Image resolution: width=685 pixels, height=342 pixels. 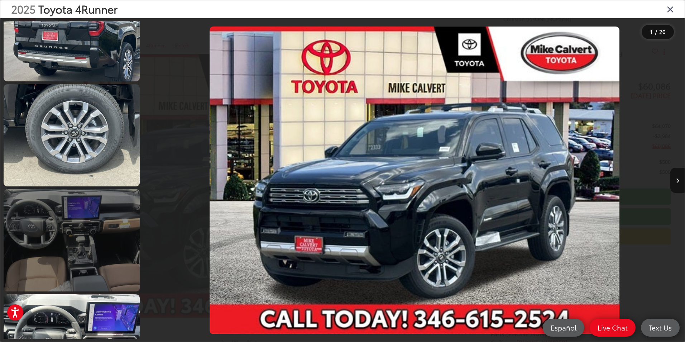 I want to click on span: 2025, so click(x=23, y=9).